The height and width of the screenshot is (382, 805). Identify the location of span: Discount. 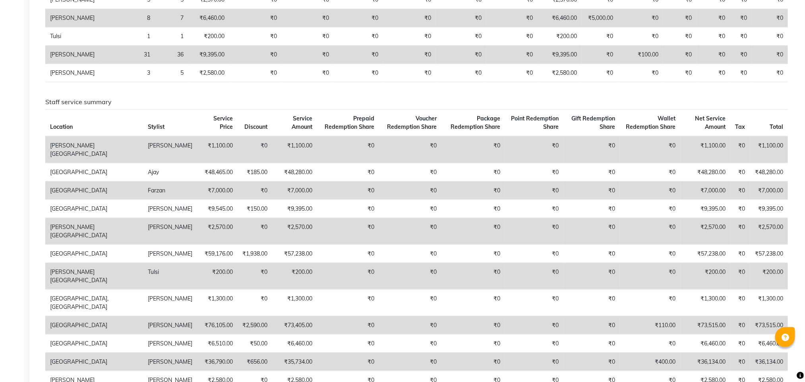
(256, 127).